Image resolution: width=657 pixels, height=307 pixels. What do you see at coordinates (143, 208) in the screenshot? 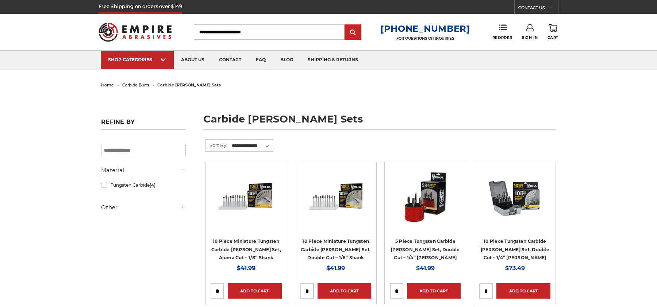
I see `h5: Other` at bounding box center [143, 208].